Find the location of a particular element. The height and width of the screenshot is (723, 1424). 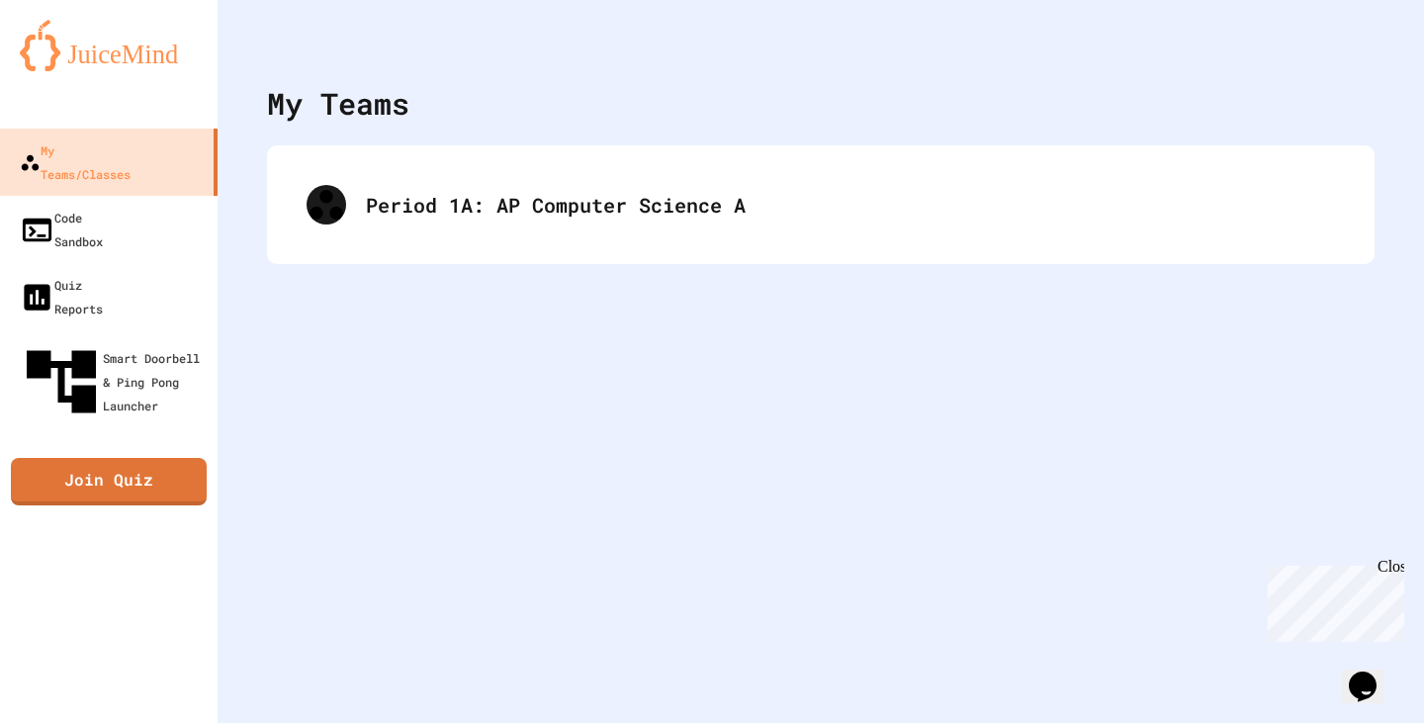

img: logo-orange.svg is located at coordinates (109, 45).